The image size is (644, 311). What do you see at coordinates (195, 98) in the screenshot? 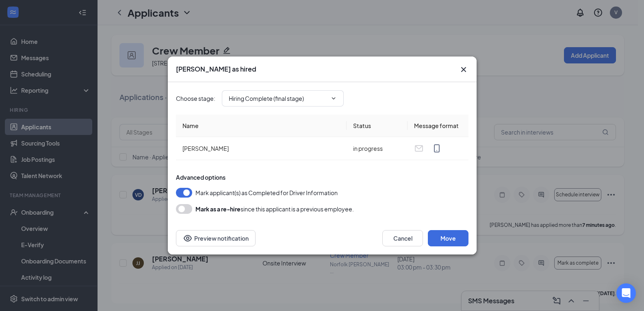
I see `span: Choose stage :` at bounding box center [195, 98].